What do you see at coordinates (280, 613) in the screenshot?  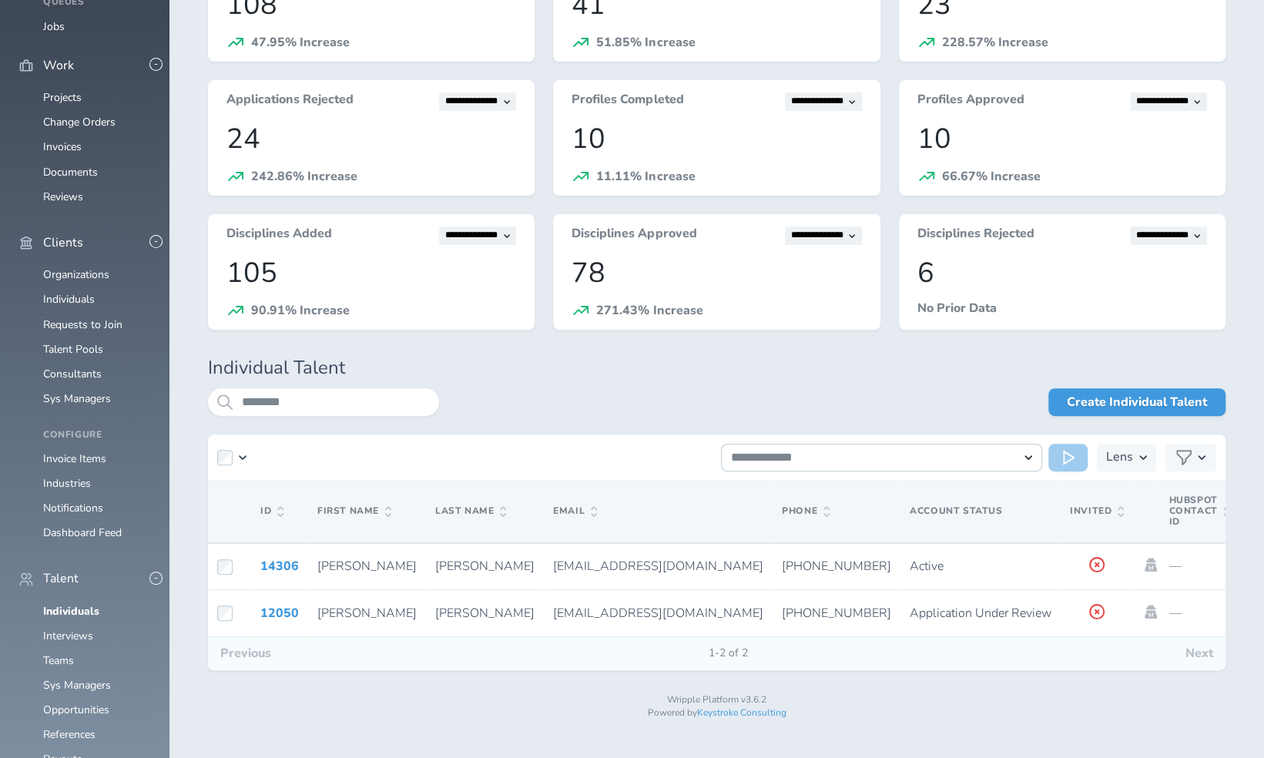 I see `a: 12050` at bounding box center [280, 613].